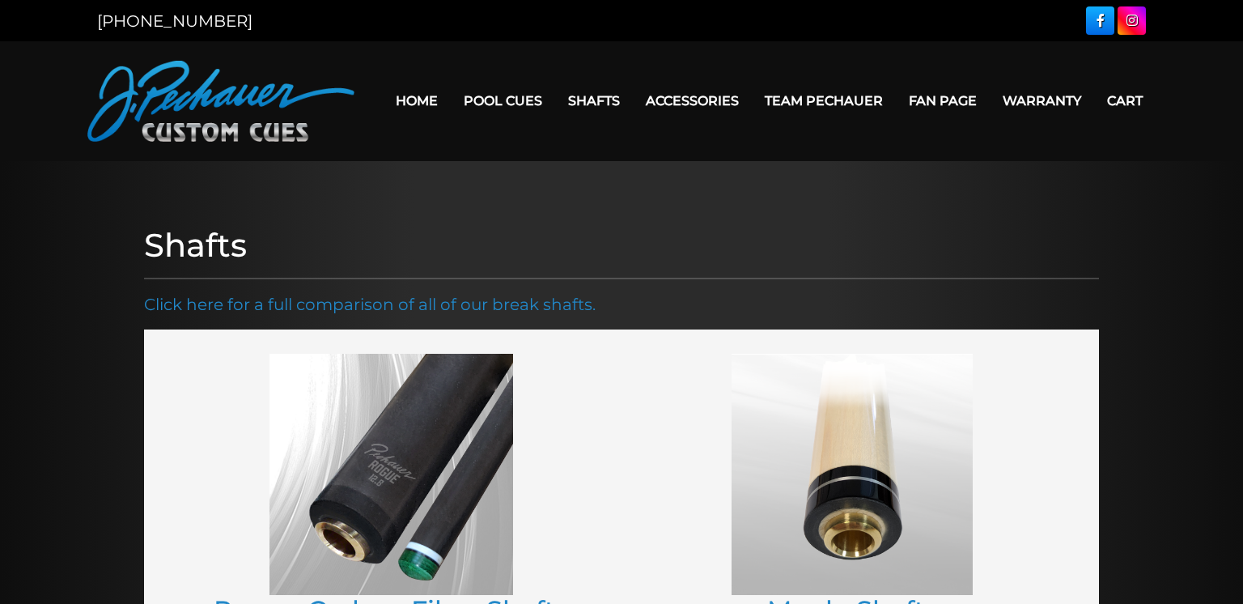 The width and height of the screenshot is (1243, 604). I want to click on a: Team Pechauer, so click(824, 100).